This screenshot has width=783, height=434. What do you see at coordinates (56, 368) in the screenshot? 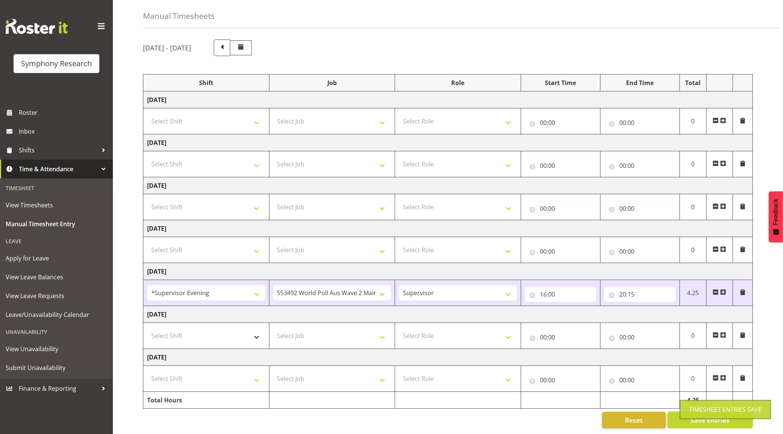
I see `span: Submit Unavailability` at bounding box center [56, 368].